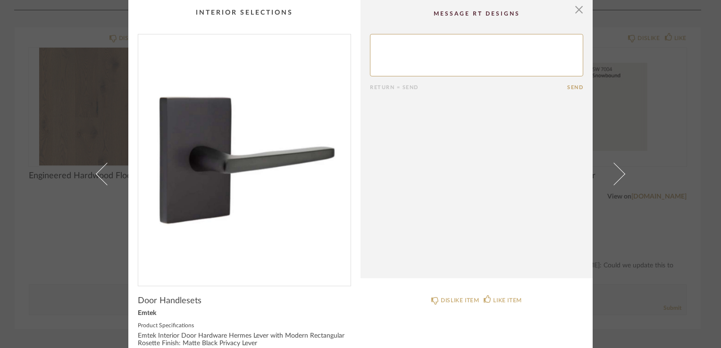  Describe the element at coordinates (244, 340) in the screenshot. I see `div: Emtek Interior Door Hardware Hermes Lever with Modern Rectangular Rosette Finish: Matte Black Pri...` at that location.